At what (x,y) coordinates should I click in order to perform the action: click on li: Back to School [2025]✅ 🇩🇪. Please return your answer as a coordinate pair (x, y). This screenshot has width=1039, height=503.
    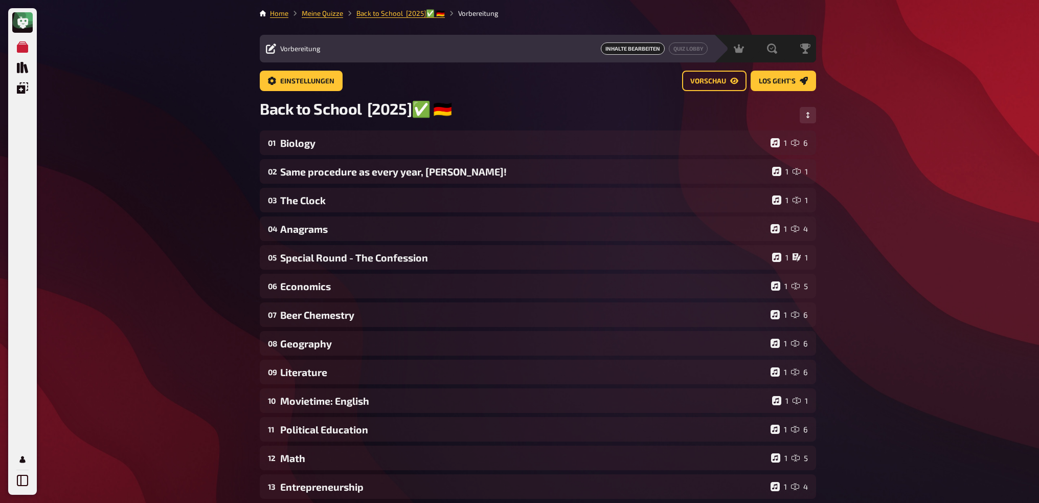
    Looking at the image, I should click on (394, 13).